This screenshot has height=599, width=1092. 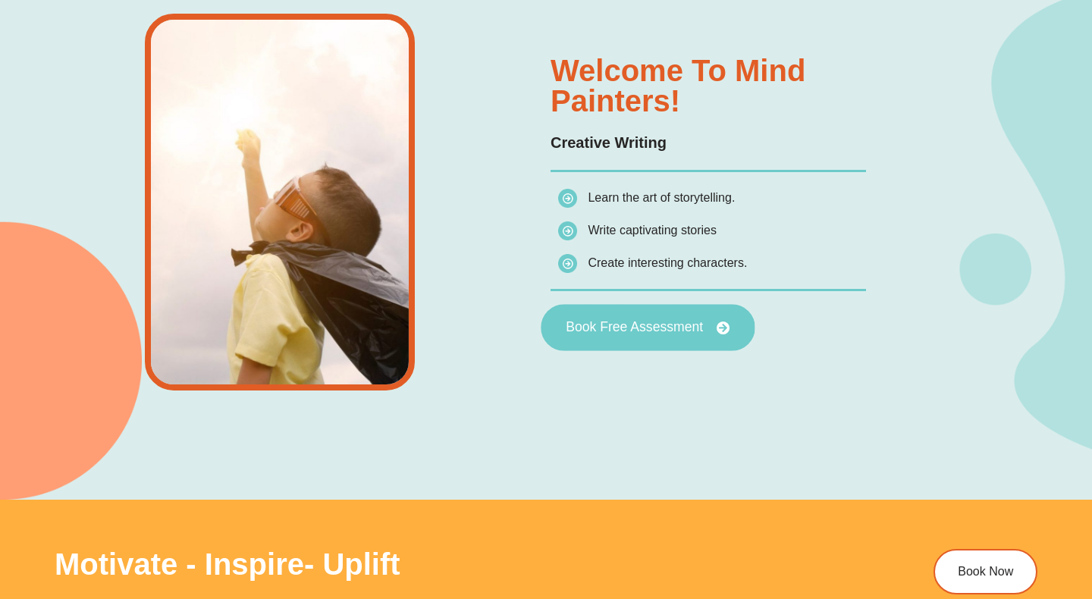 I want to click on div: Chat Widget, so click(x=962, y=513).